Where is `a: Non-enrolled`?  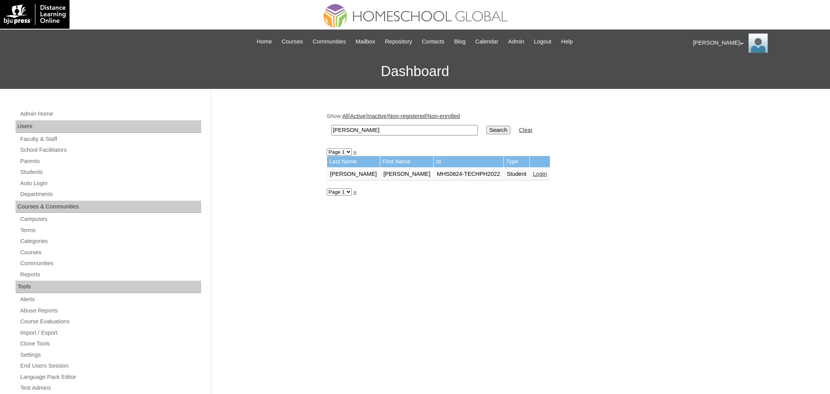 a: Non-enrolled is located at coordinates (444, 116).